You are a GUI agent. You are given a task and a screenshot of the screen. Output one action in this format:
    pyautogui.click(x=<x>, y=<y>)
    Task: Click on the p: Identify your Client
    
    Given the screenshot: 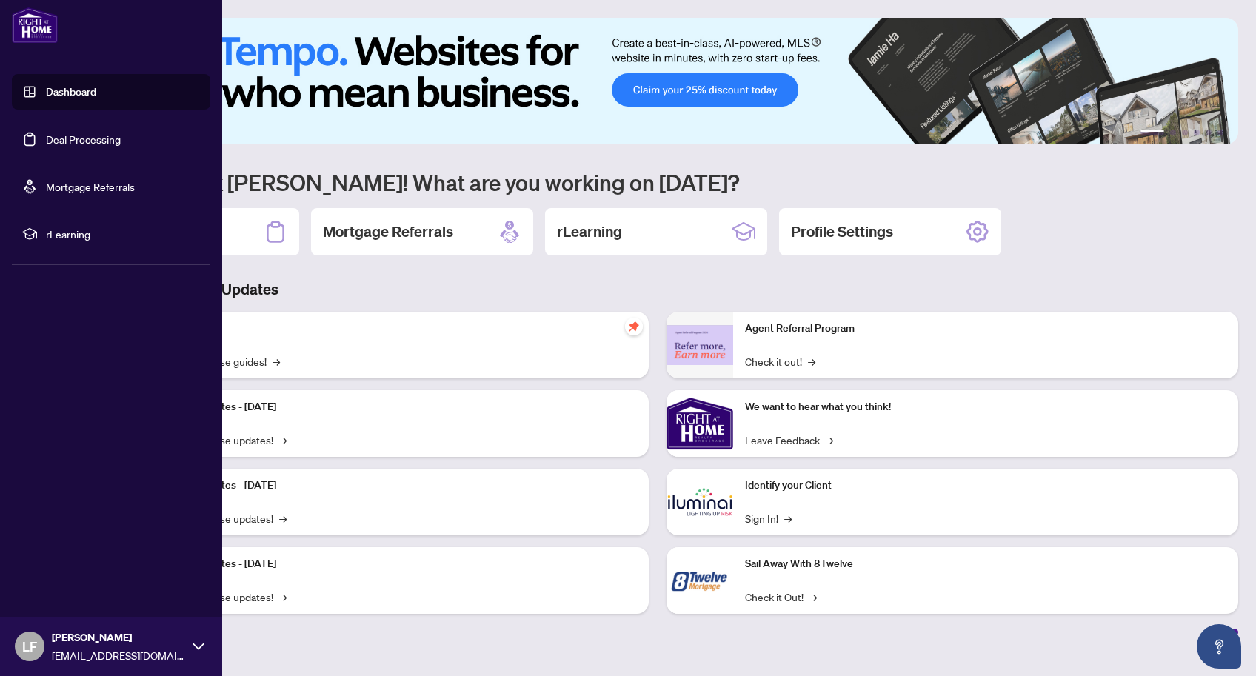 What is the action you would take?
    pyautogui.click(x=986, y=486)
    